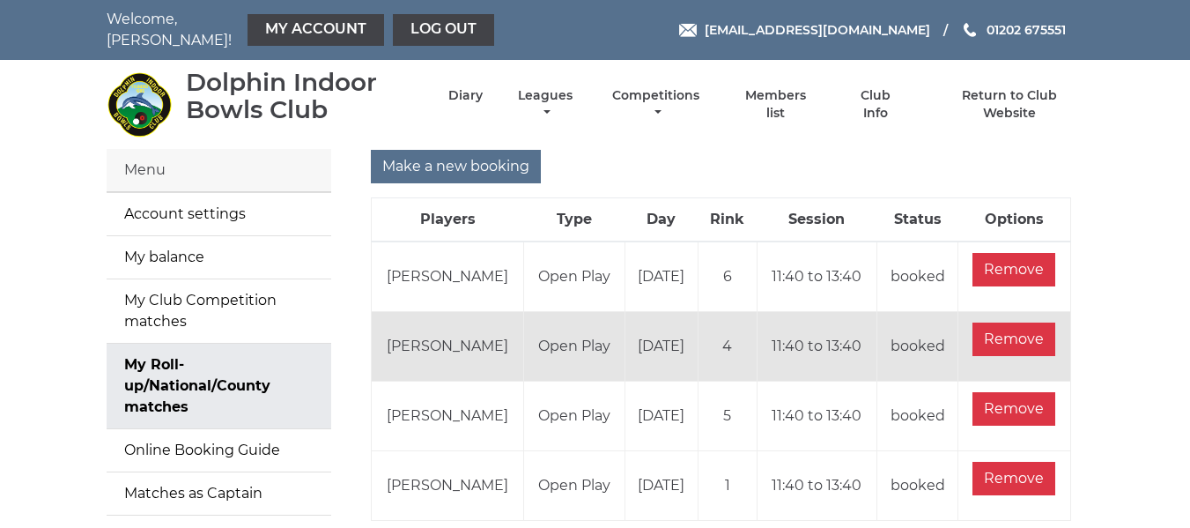 Image resolution: width=1190 pixels, height=528 pixels. What do you see at coordinates (448, 220) in the screenshot?
I see `th: Players` at bounding box center [448, 220].